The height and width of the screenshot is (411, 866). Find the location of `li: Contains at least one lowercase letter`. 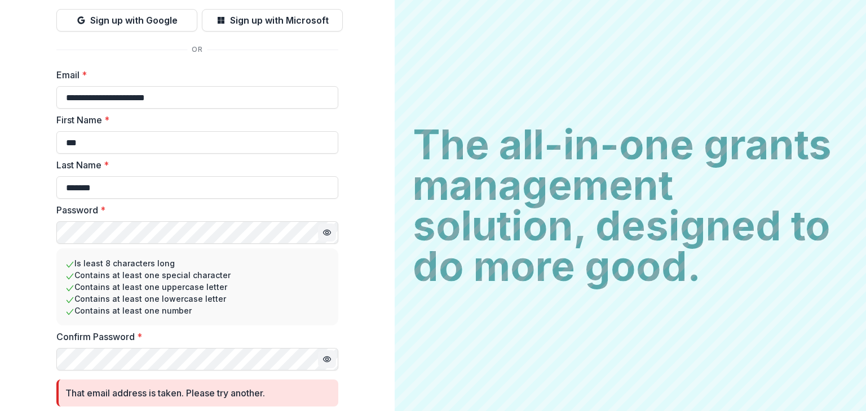

li: Contains at least one lowercase letter is located at coordinates (197, 299).